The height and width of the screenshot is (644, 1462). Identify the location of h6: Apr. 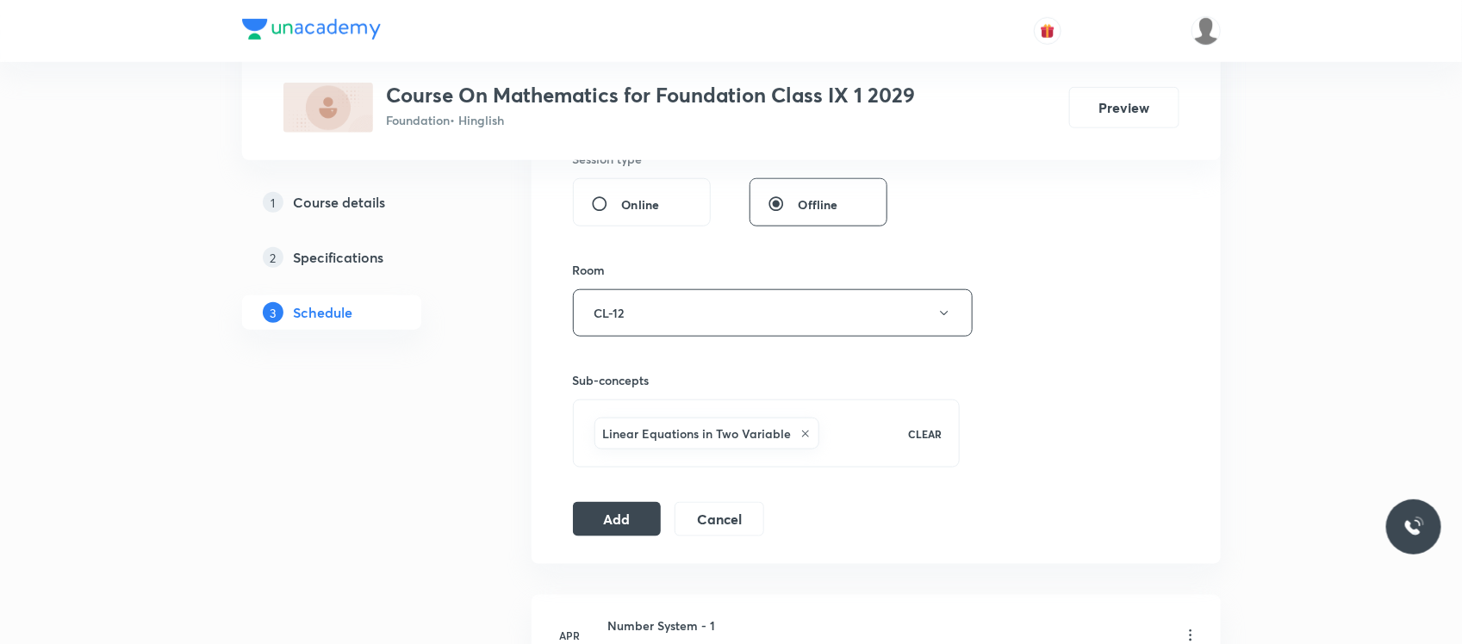
(570, 636).